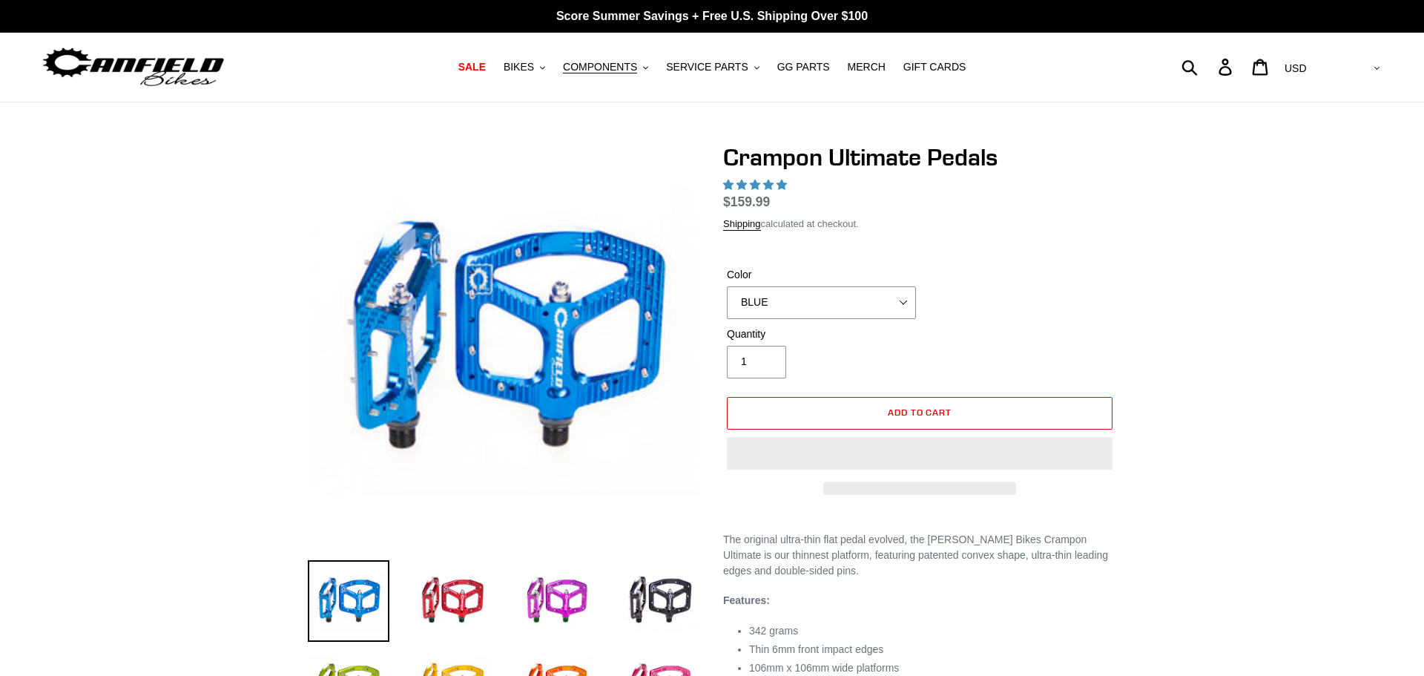 The image size is (1424, 676). What do you see at coordinates (920, 412) in the screenshot?
I see `span: Add to cart` at bounding box center [920, 412].